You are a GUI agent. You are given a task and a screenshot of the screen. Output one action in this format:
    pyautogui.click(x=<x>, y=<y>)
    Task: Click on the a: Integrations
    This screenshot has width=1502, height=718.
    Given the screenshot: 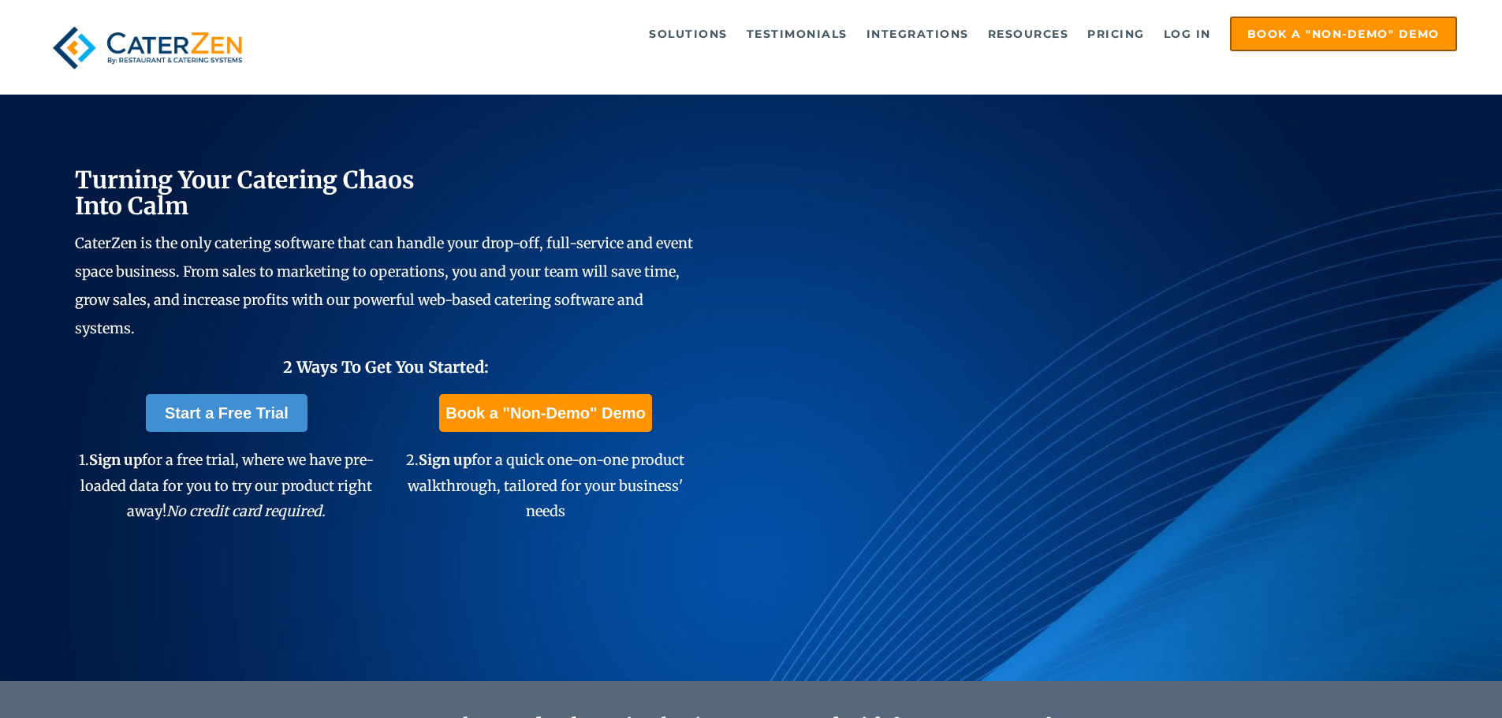 What is the action you would take?
    pyautogui.click(x=918, y=34)
    